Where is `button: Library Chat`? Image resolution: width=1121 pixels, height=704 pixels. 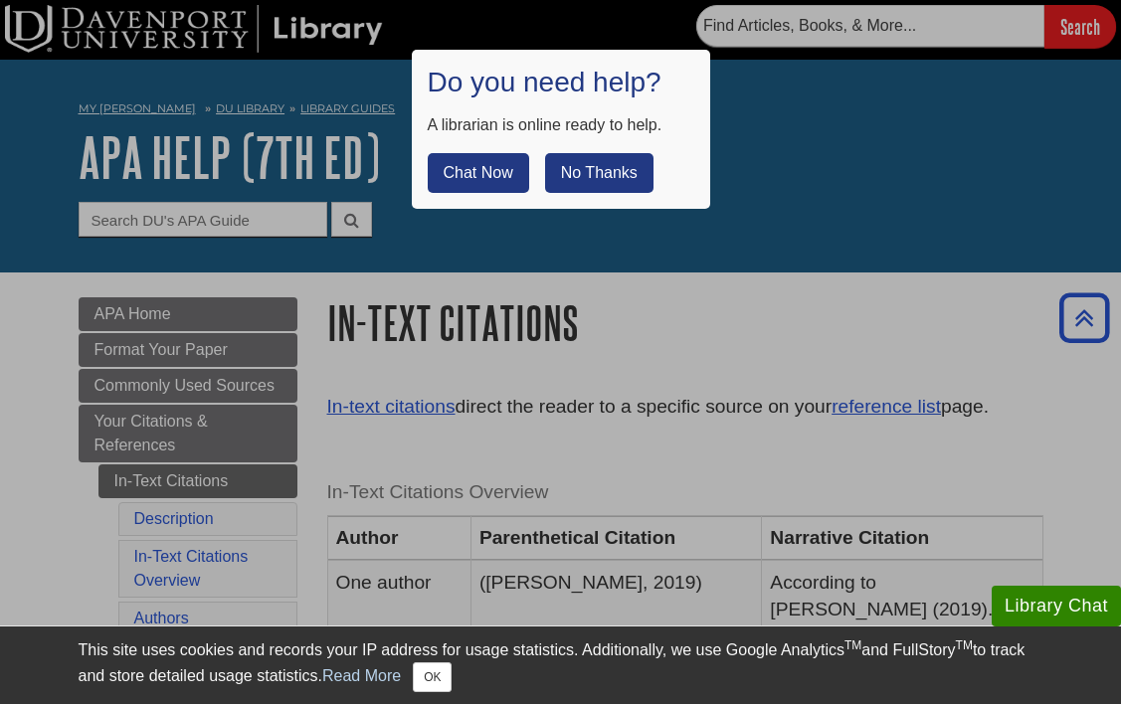
button: Library Chat is located at coordinates (1056, 606).